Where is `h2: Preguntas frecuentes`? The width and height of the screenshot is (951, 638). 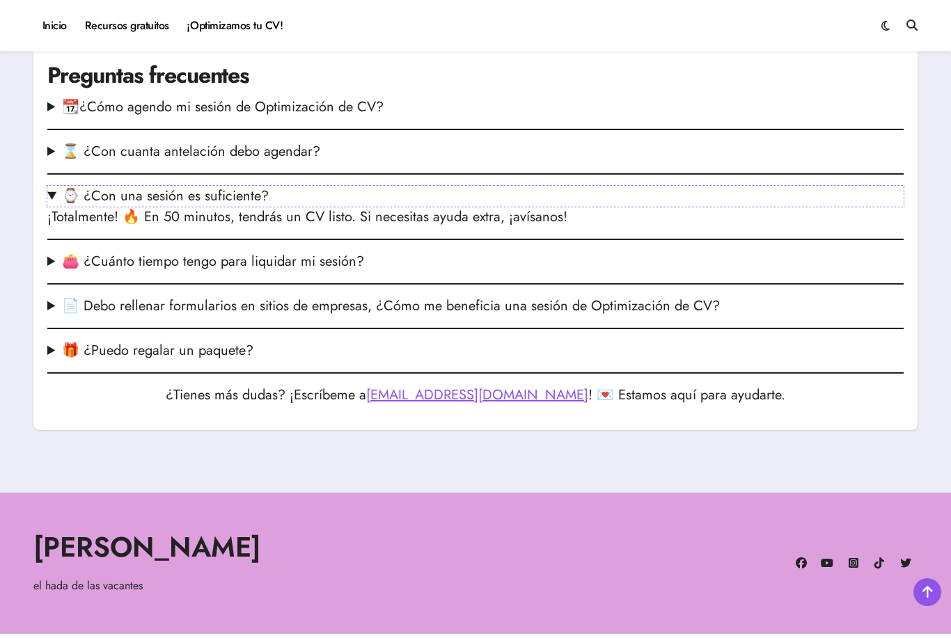 h2: Preguntas frecuentes is located at coordinates (475, 75).